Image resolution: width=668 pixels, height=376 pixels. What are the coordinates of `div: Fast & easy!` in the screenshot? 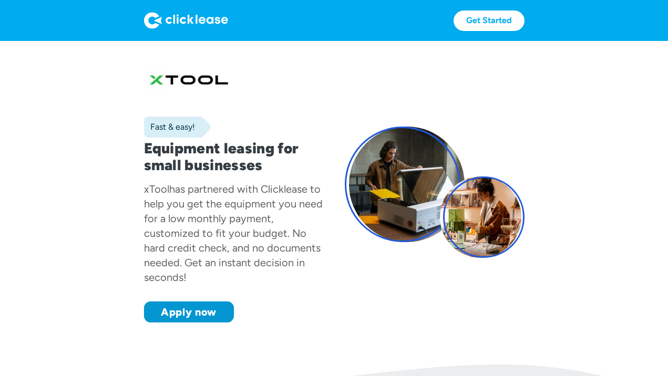 It's located at (169, 127).